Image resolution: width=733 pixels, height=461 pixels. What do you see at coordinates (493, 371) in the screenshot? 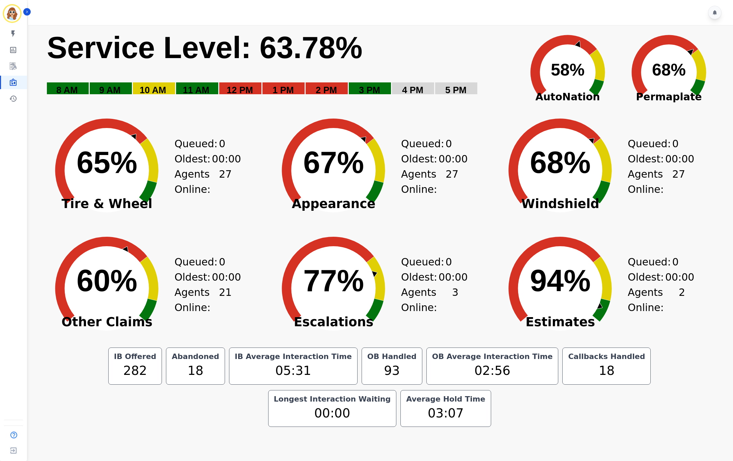
I see `div: 02:56` at bounding box center [493, 371].